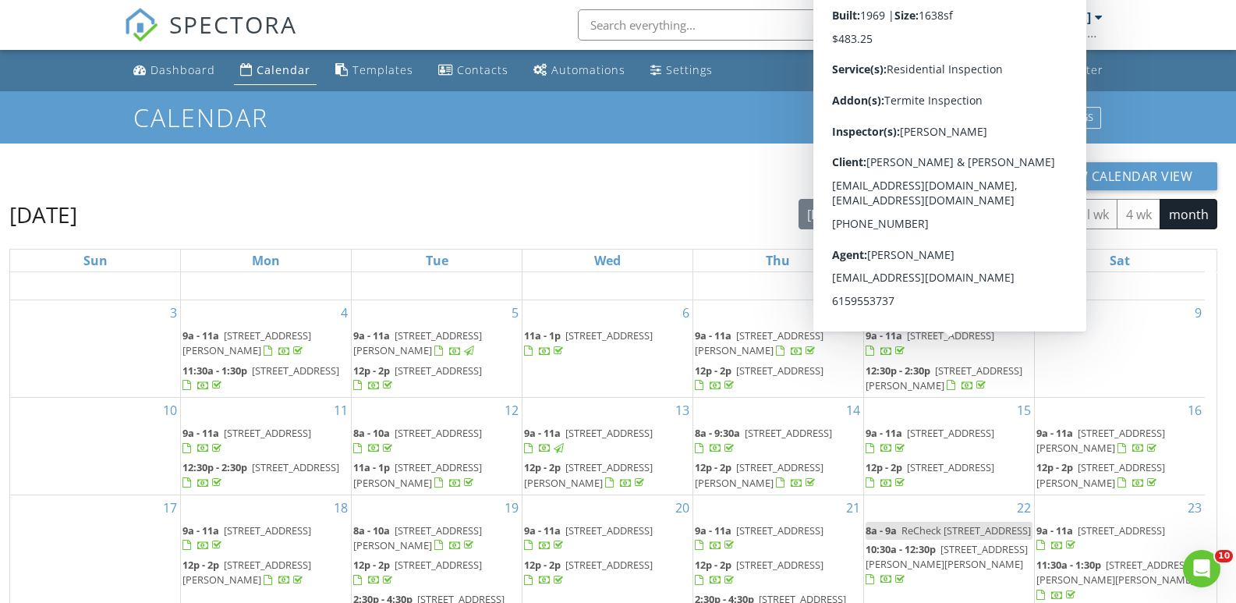 The width and height of the screenshot is (1236, 603). I want to click on img: The Best Home Inspection Software - Spectora, so click(141, 25).